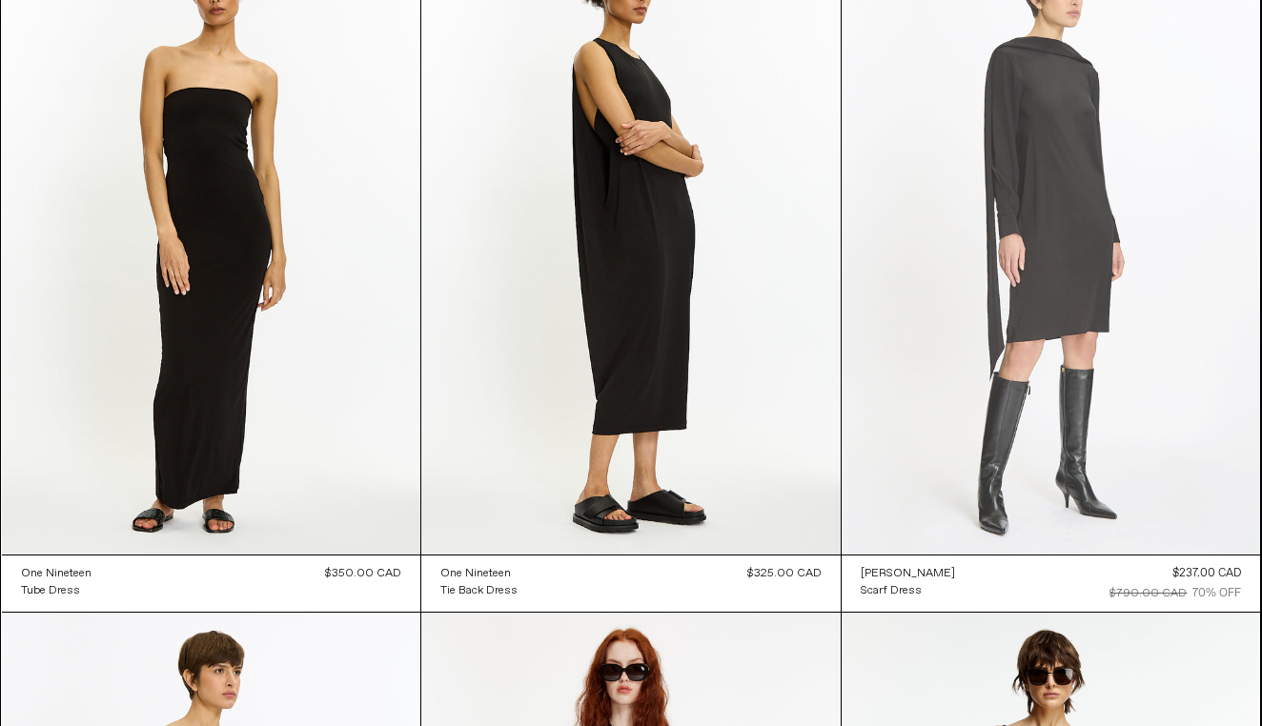 Image resolution: width=1262 pixels, height=726 pixels. I want to click on div: $237.00 CAD, so click(1207, 574).